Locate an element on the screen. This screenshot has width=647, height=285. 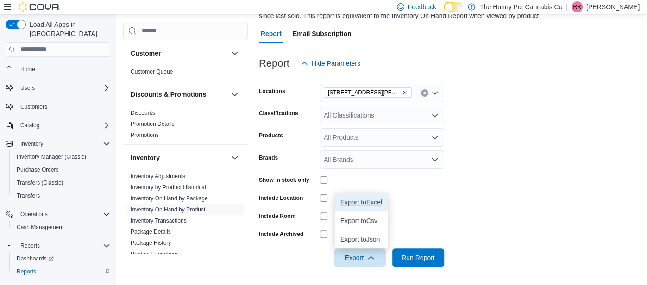
a: Reports is located at coordinates (26, 272).